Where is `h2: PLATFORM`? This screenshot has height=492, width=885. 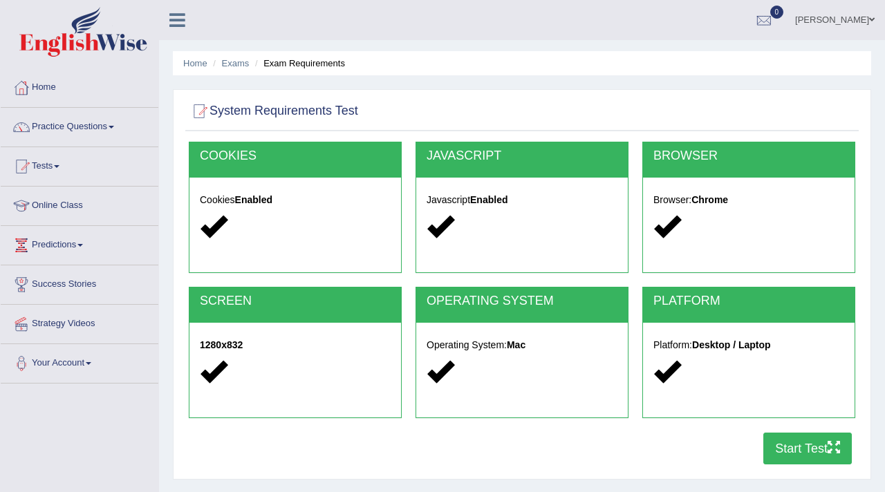 h2: PLATFORM is located at coordinates (749, 301).